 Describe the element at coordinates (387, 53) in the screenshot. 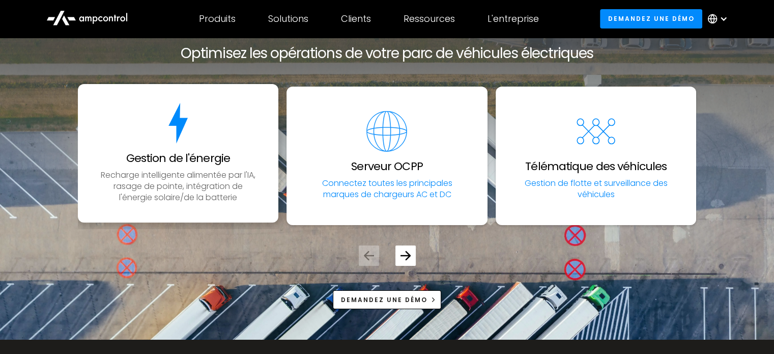

I see `h2: Optimisez les opérations de votre parc de véhicules électriques` at that location.